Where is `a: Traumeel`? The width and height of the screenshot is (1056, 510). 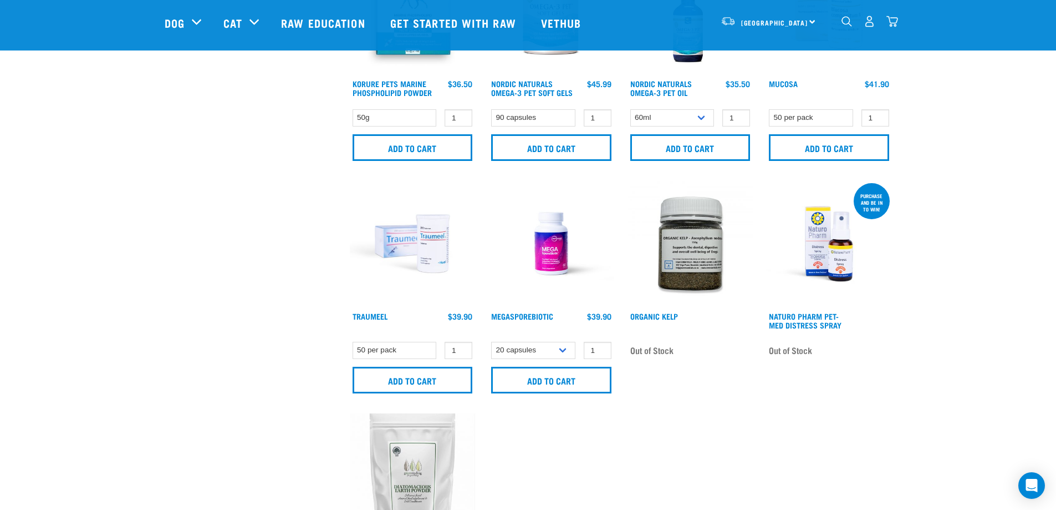
a: Traumeel is located at coordinates (370, 316).